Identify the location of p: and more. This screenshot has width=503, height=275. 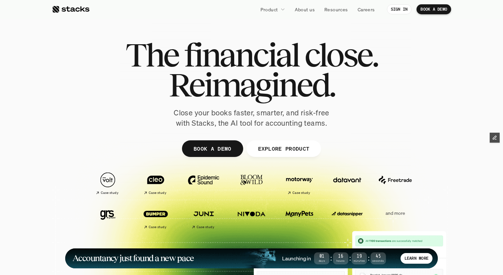
(396, 213).